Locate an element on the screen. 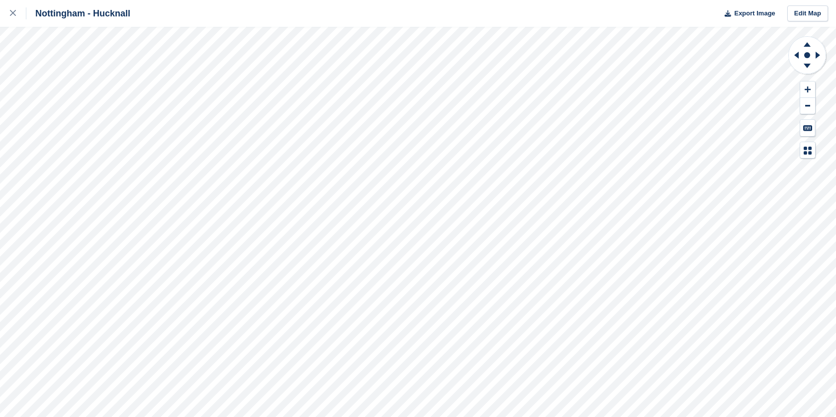  button: Export Image is located at coordinates (747, 13).